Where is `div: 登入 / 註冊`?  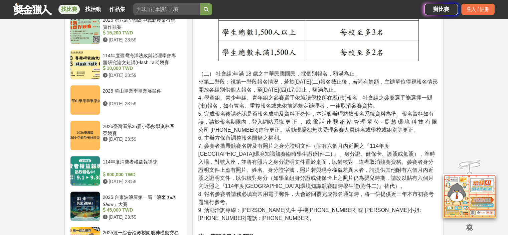 div: 登入 / 註冊 is located at coordinates (478, 9).